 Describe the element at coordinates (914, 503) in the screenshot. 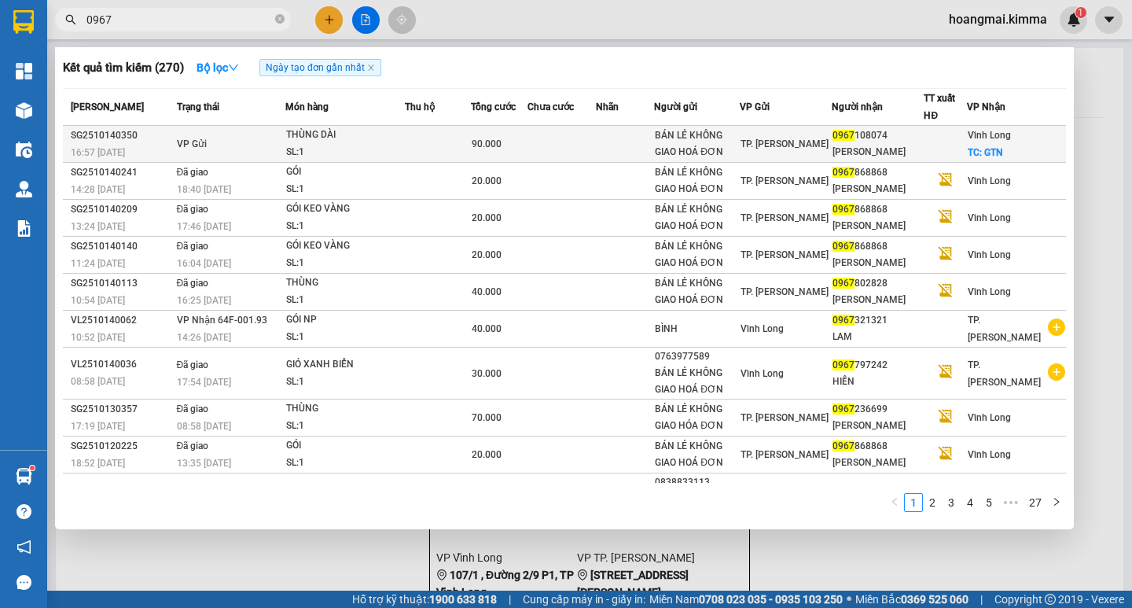

I see `li: 1` at that location.